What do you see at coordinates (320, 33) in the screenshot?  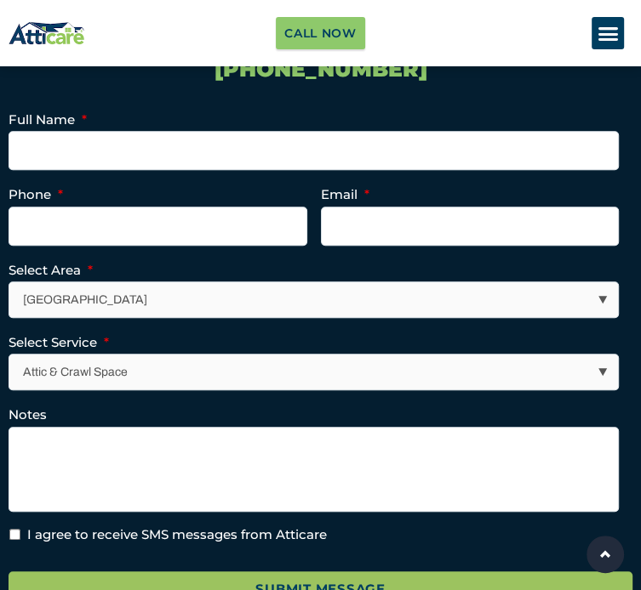 I see `span: Call Now` at bounding box center [320, 33].